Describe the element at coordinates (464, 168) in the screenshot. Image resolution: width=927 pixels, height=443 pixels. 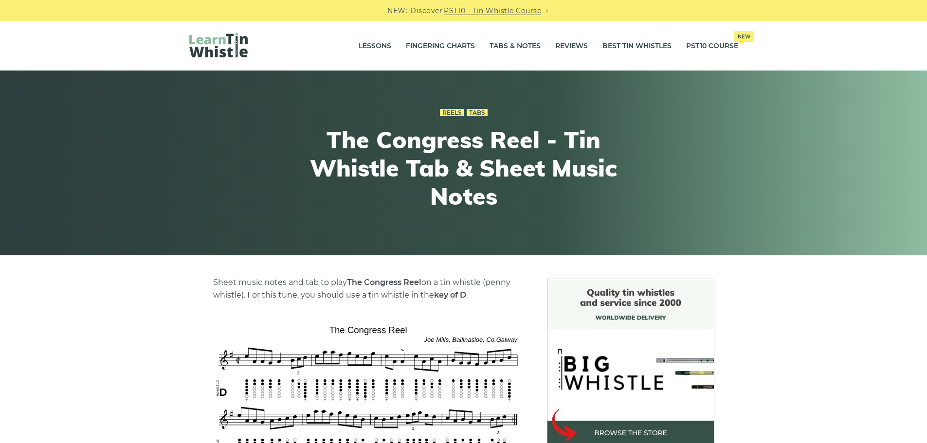
I see `h1: The Congress Reel - Tin Whistle Tab & Sheet Music Notes` at that location.